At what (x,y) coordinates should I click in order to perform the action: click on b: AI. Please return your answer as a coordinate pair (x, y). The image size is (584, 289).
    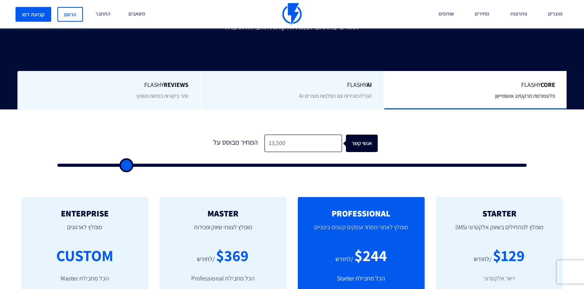
    Looking at the image, I should click on (369, 85).